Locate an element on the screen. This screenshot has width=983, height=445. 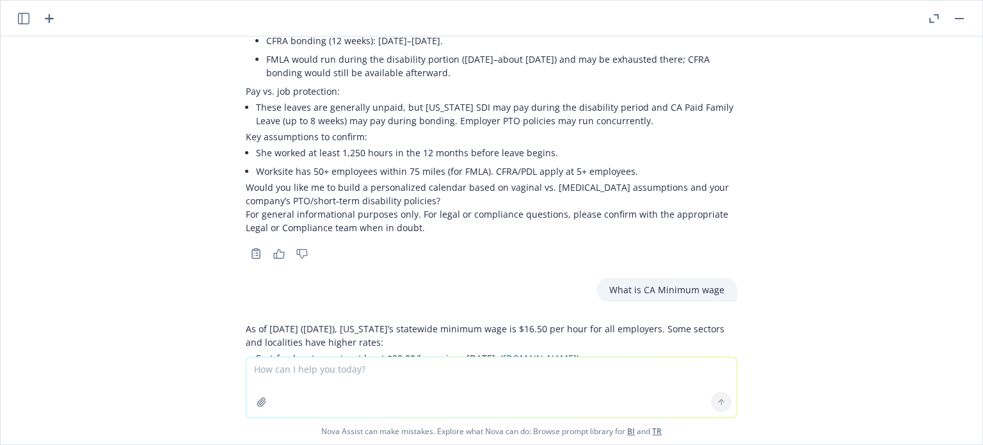
a: BI is located at coordinates (631, 430).